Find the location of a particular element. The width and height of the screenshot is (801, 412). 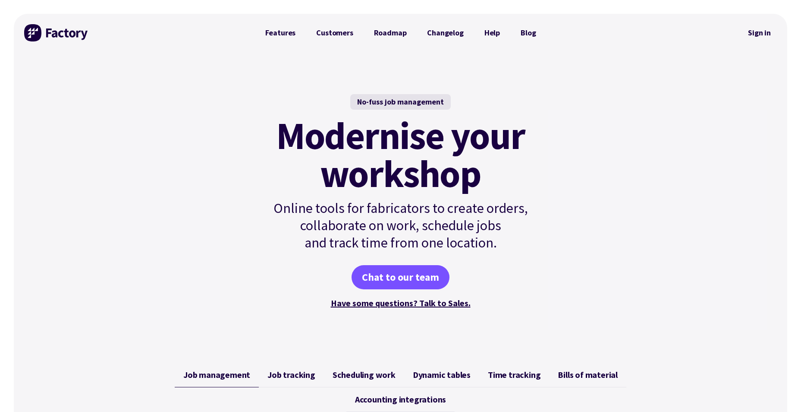

a: Sign in is located at coordinates (760, 33).